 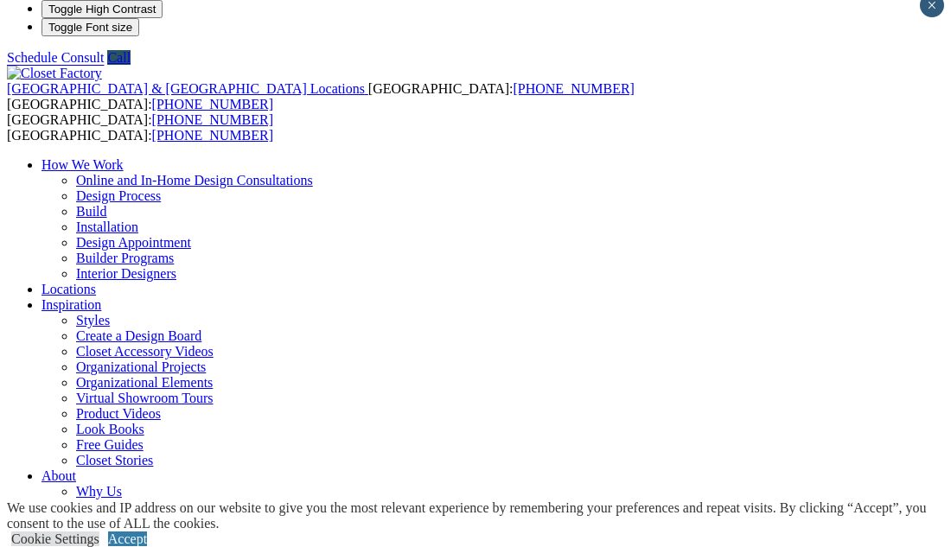 What do you see at coordinates (54, 74) in the screenshot?
I see `img: Closet Factory` at bounding box center [54, 74].